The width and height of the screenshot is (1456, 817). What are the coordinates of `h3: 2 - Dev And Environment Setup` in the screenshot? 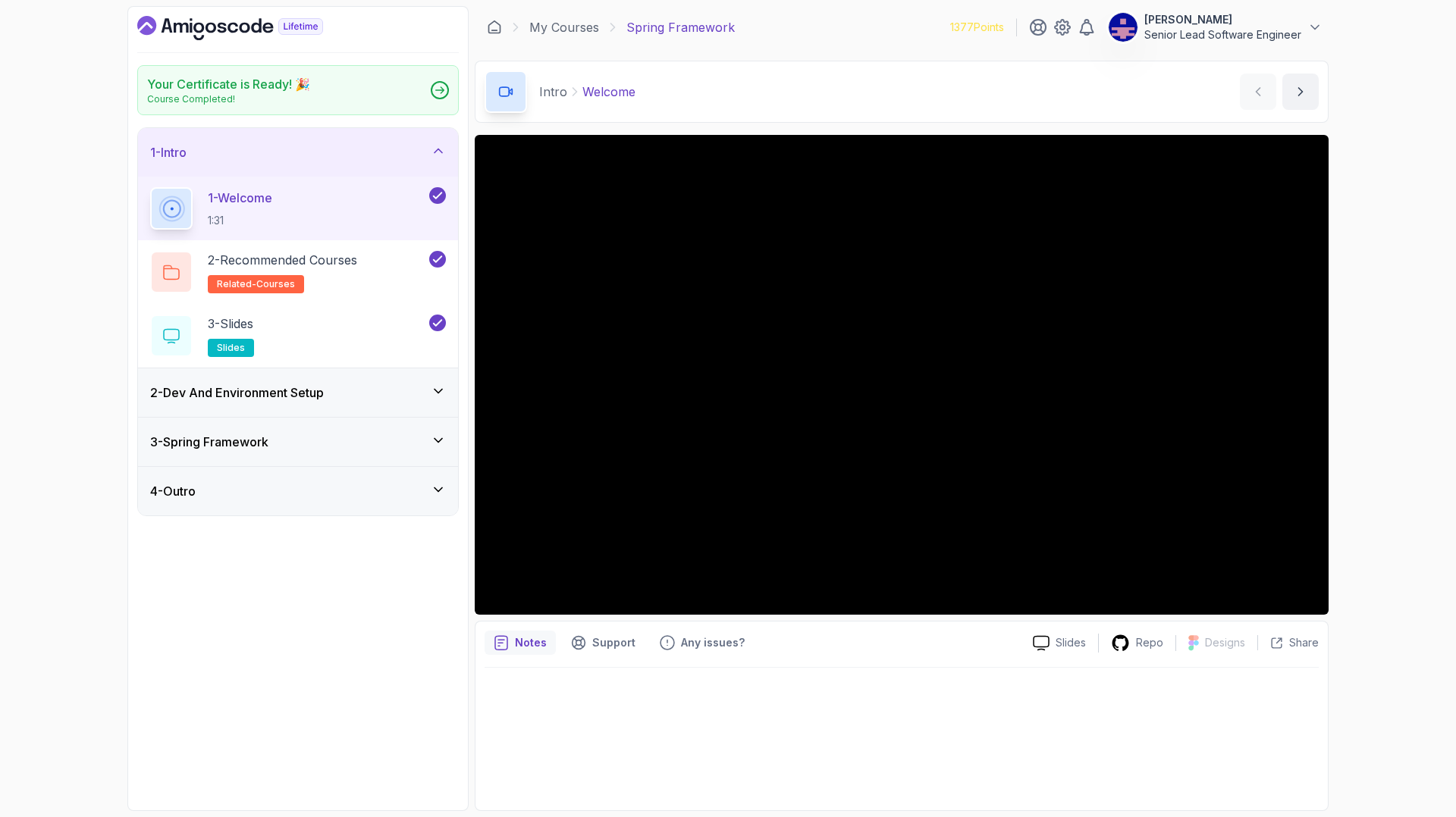 It's located at (237, 393).